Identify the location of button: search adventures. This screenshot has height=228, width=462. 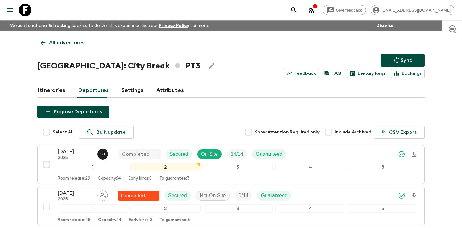
(294, 10).